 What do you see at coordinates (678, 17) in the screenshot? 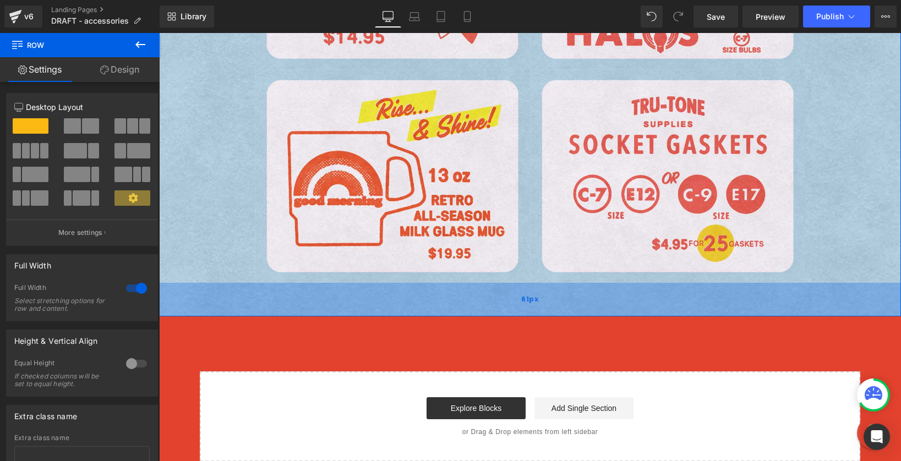
I see `button: Redo` at bounding box center [678, 17].